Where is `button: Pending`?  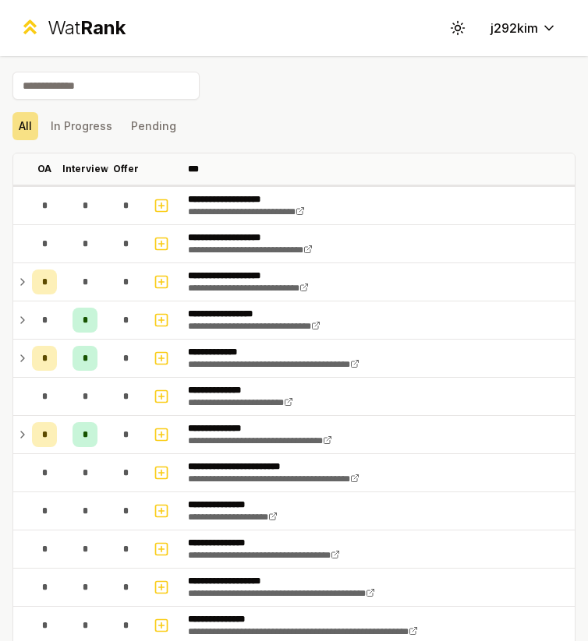 button: Pending is located at coordinates (154, 126).